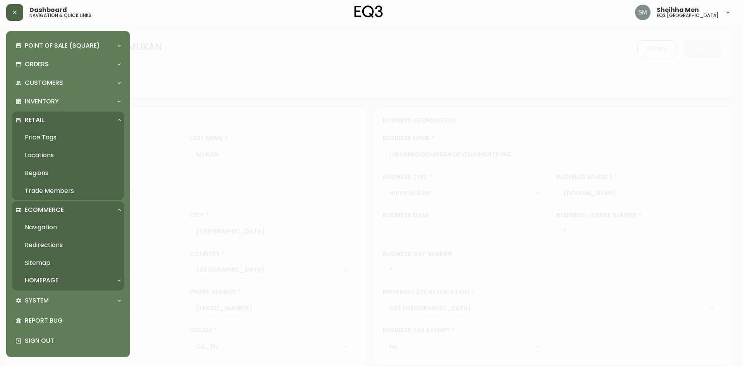 This screenshot has height=366, width=743. What do you see at coordinates (48, 10) in the screenshot?
I see `span: Dashboard` at bounding box center [48, 10].